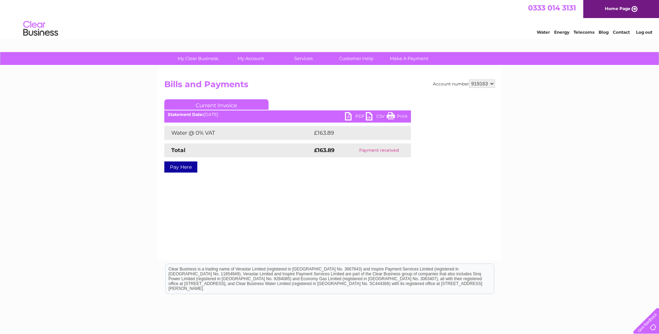 This screenshot has height=334, width=659. Describe the element at coordinates (621, 32) in the screenshot. I see `a: Contact` at that location.